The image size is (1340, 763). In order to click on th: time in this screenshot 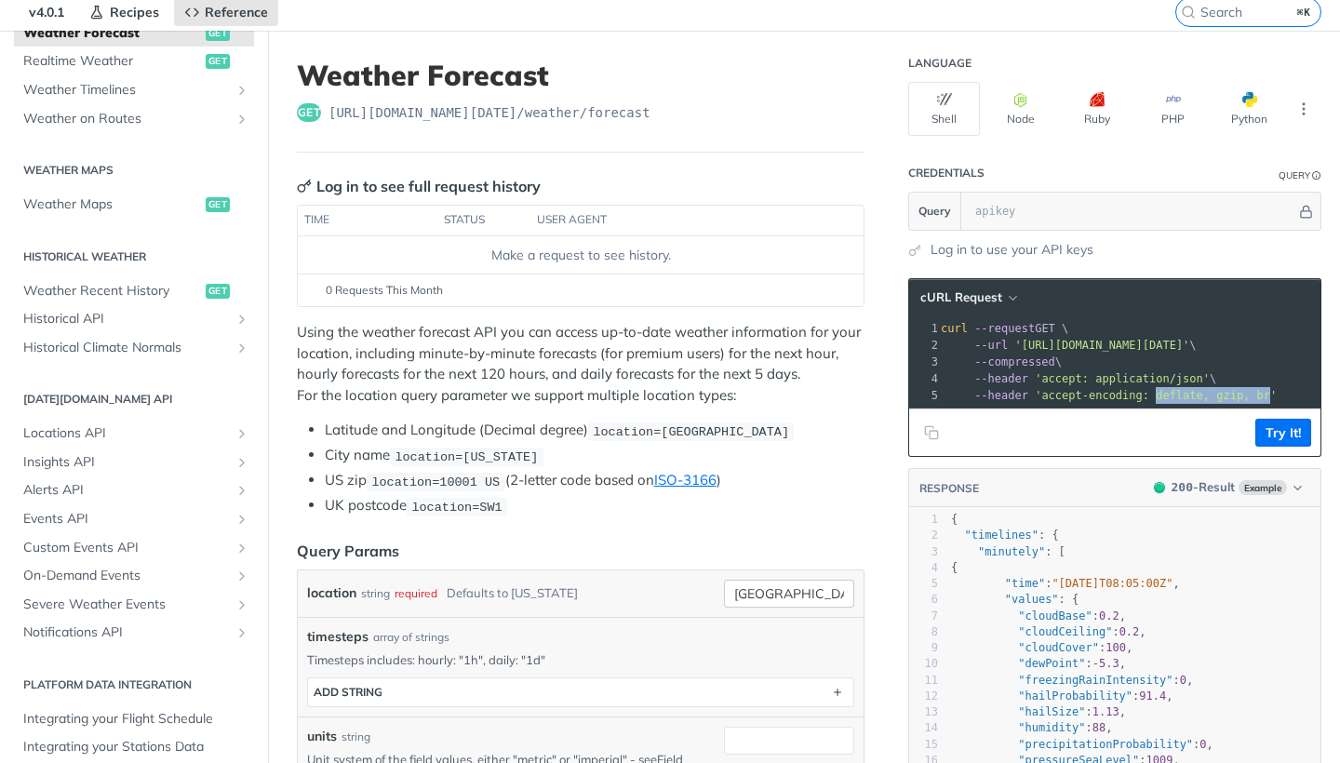, I will do `click(367, 220)`.